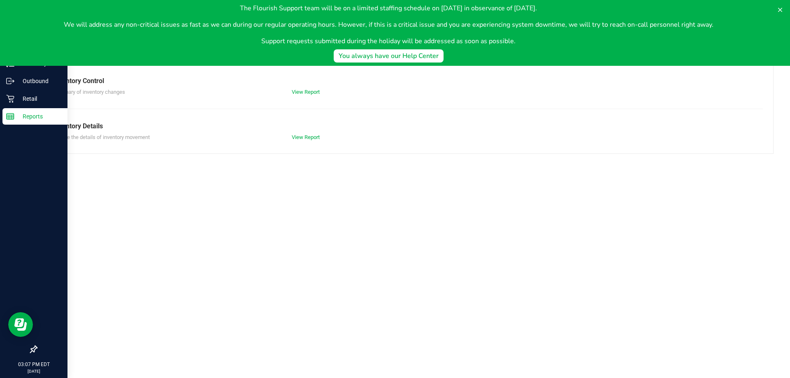 This screenshot has width=790, height=378. What do you see at coordinates (388, 25) in the screenshot?
I see `p: We will address any non-critical issues as fast as we can during our regular operating hours. How...` at bounding box center [388, 25].